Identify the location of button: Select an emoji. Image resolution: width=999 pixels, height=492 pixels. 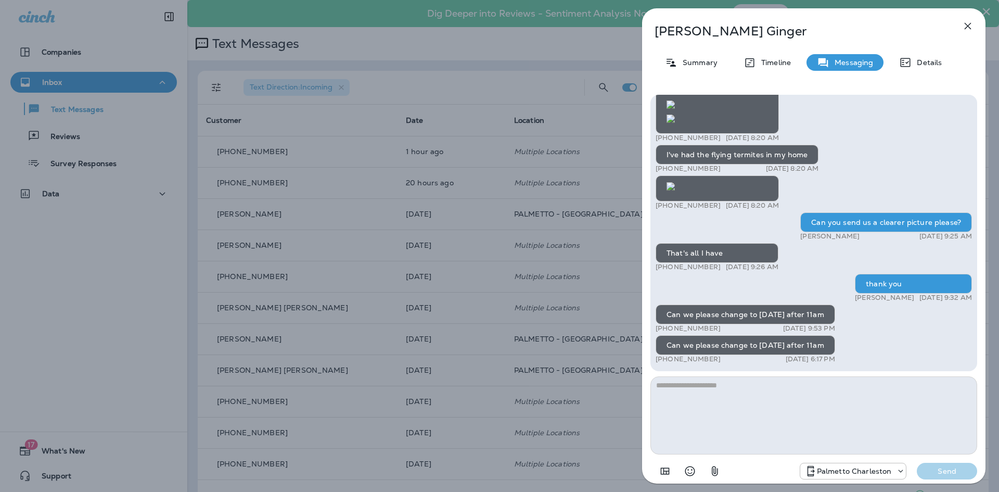
(690, 471).